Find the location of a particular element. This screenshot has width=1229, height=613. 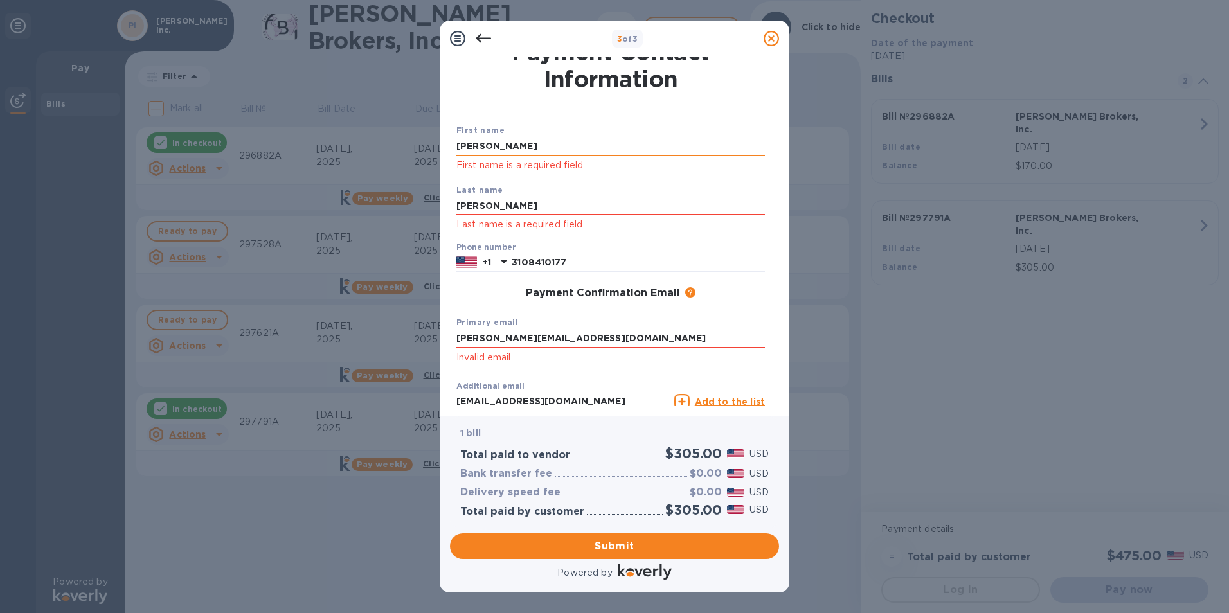

h1: Payment Contact Information is located at coordinates (611, 66).